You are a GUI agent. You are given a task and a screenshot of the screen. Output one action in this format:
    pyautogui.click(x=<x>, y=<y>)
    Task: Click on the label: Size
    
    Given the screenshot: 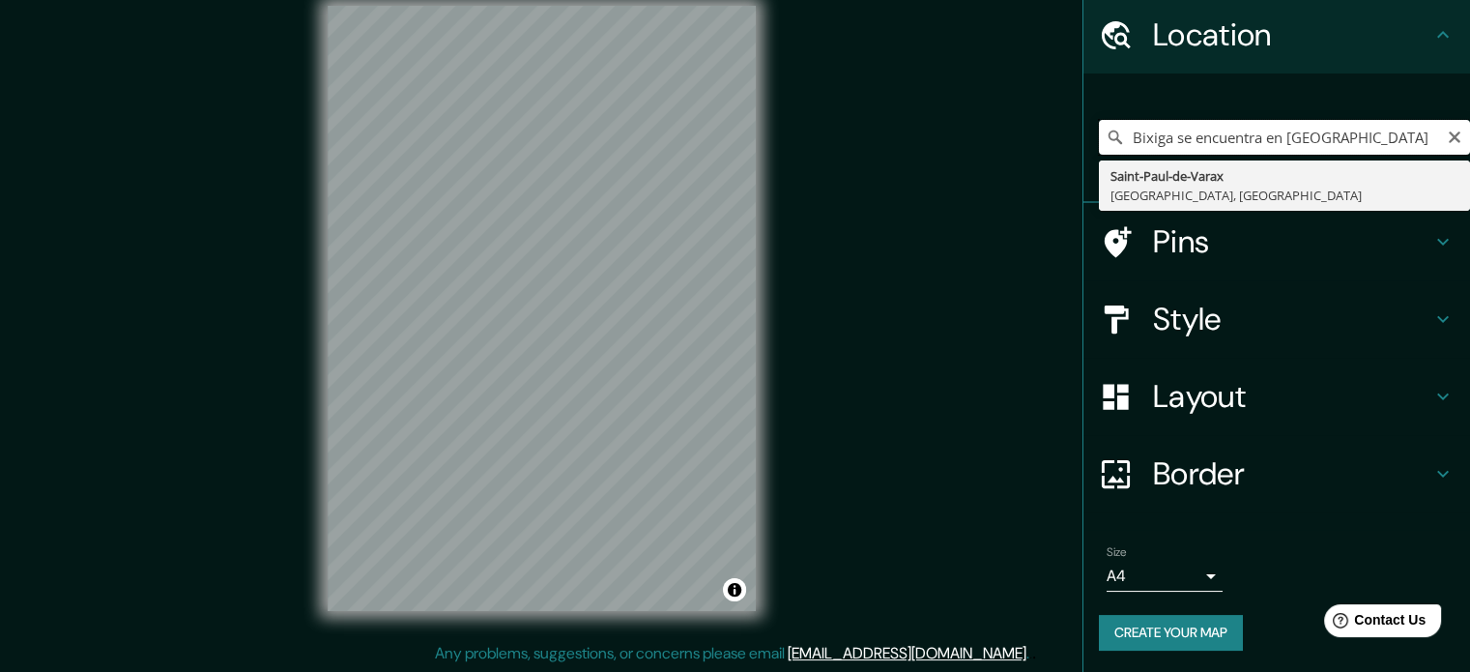 What is the action you would take?
    pyautogui.click(x=1116, y=552)
    